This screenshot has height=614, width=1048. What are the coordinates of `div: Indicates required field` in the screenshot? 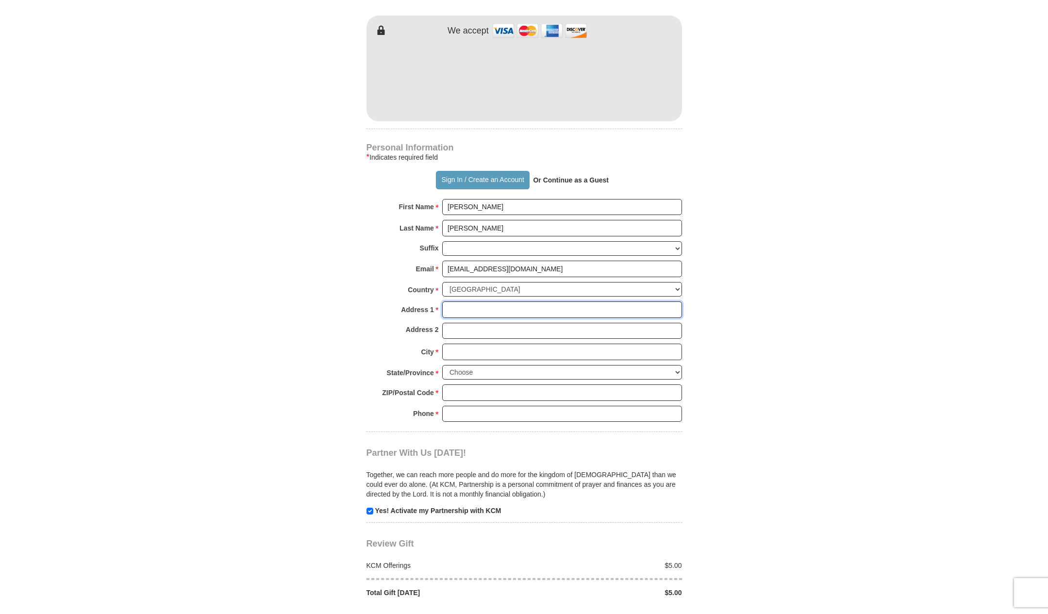 It's located at (524, 157).